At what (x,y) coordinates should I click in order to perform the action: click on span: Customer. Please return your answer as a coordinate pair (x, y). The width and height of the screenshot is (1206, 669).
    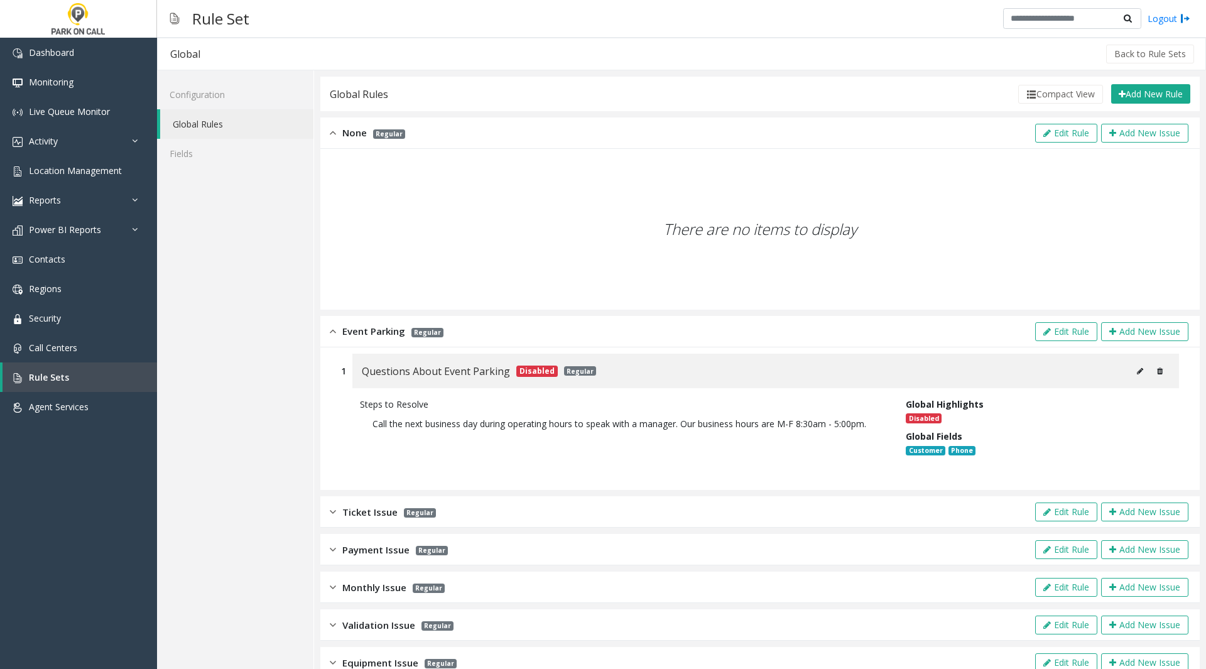
    Looking at the image, I should click on (925, 451).